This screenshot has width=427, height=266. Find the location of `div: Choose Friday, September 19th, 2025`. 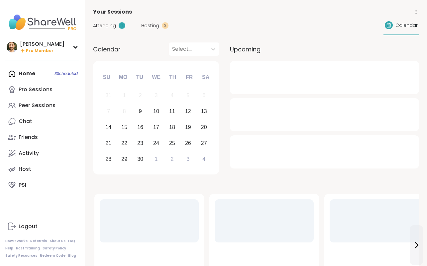

div: Choose Friday, September 19th, 2025 is located at coordinates (188, 128).